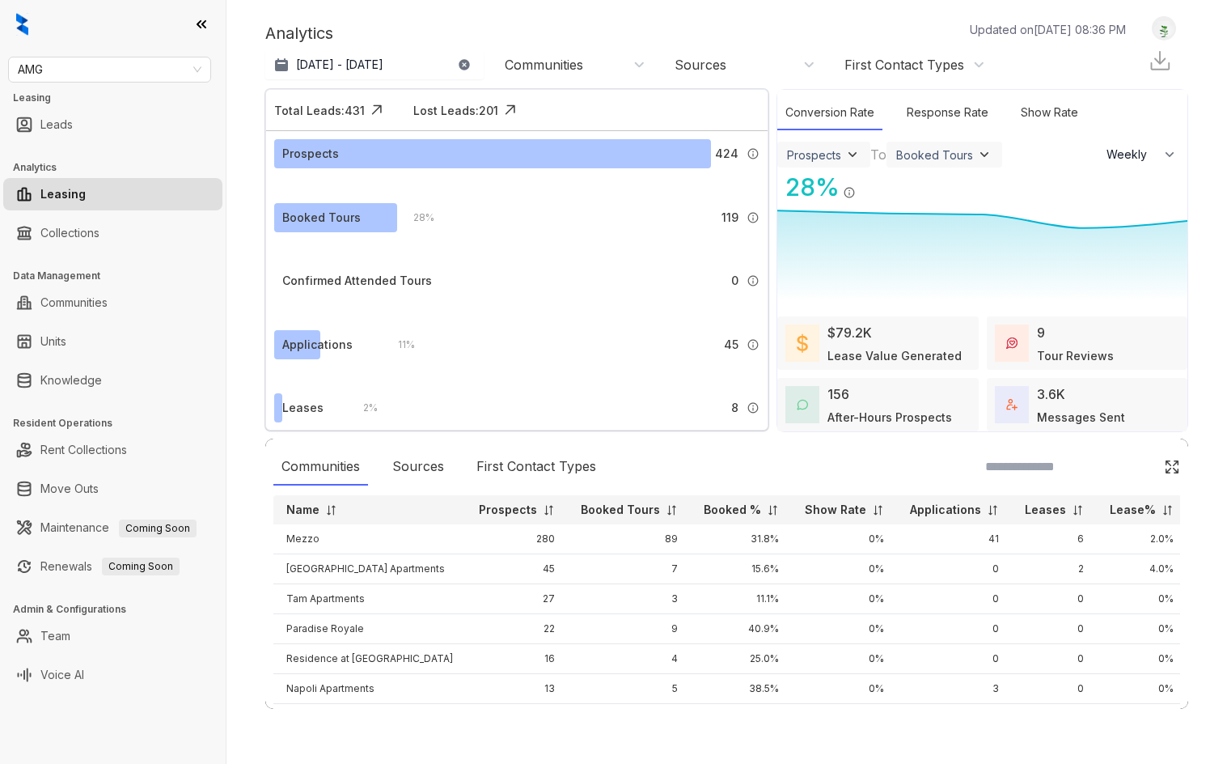  Describe the element at coordinates (1045, 510) in the screenshot. I see `p: Leases` at that location.